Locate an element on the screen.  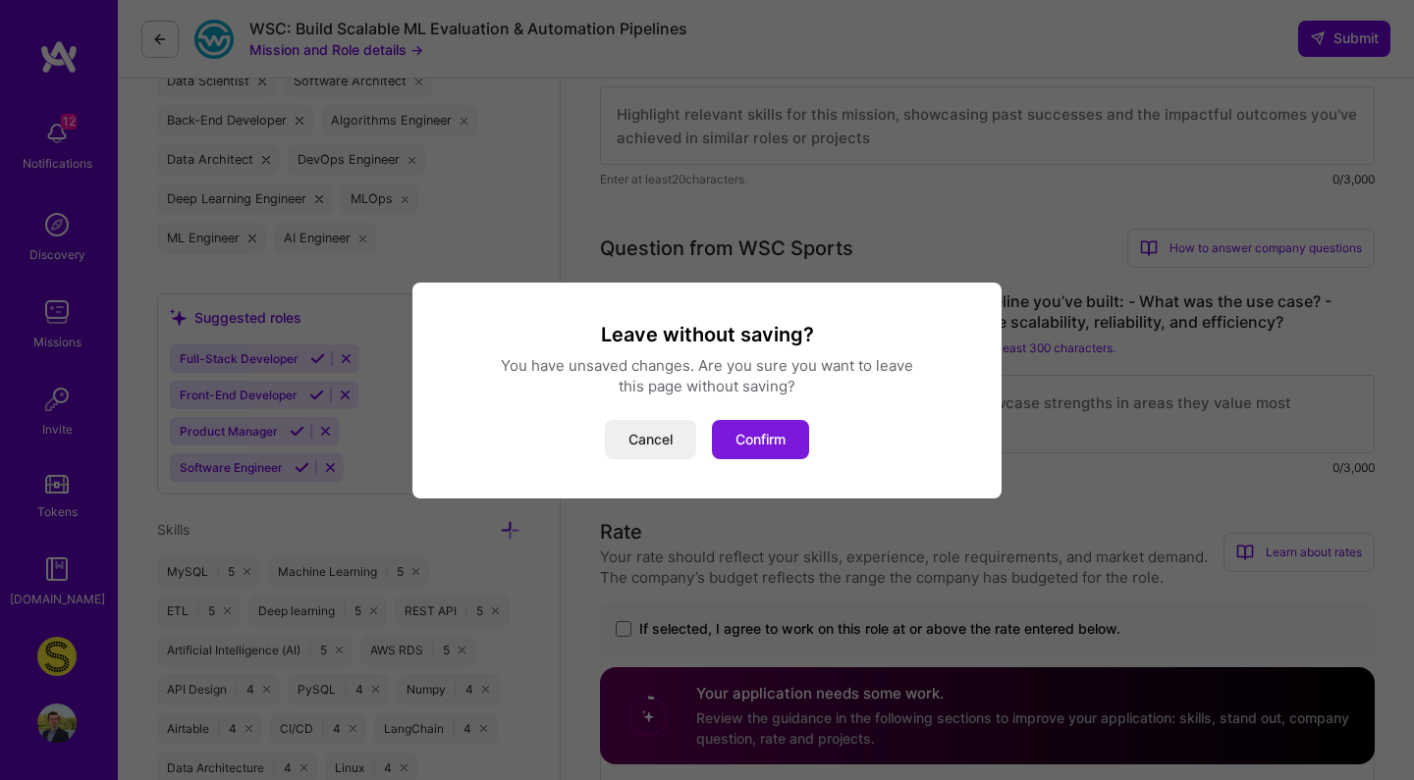
div: this page without saving? is located at coordinates (707, 386).